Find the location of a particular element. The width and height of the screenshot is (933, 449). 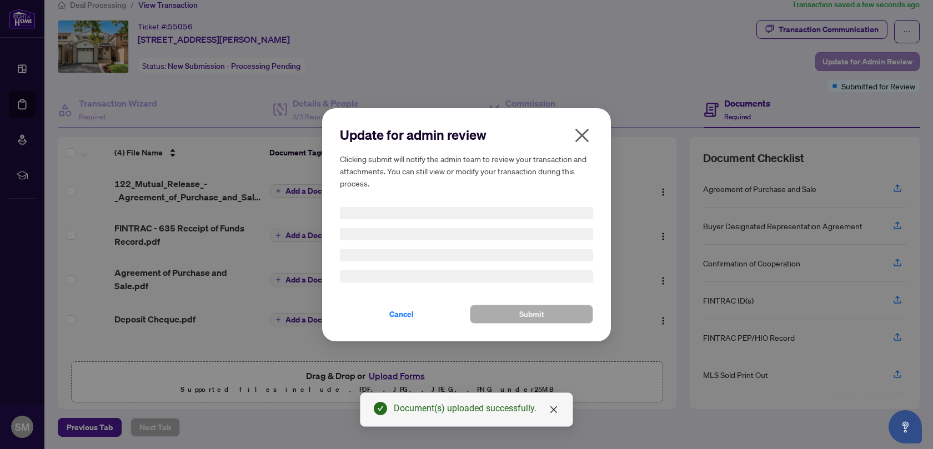

button: Open asap is located at coordinates (906, 427).